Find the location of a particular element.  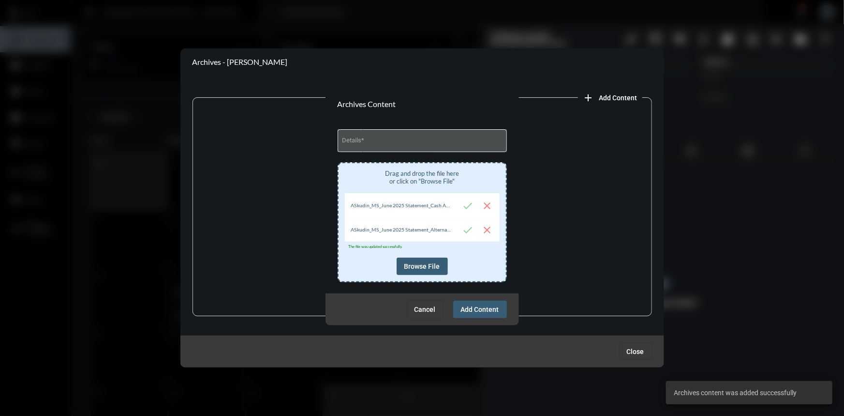

span: Browse File is located at coordinates (422, 266).